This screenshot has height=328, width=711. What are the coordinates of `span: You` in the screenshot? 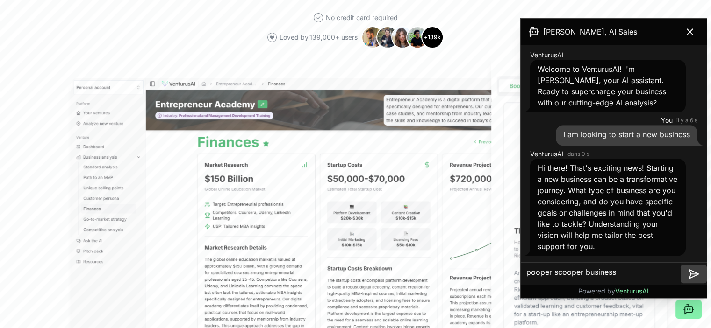 It's located at (666, 121).